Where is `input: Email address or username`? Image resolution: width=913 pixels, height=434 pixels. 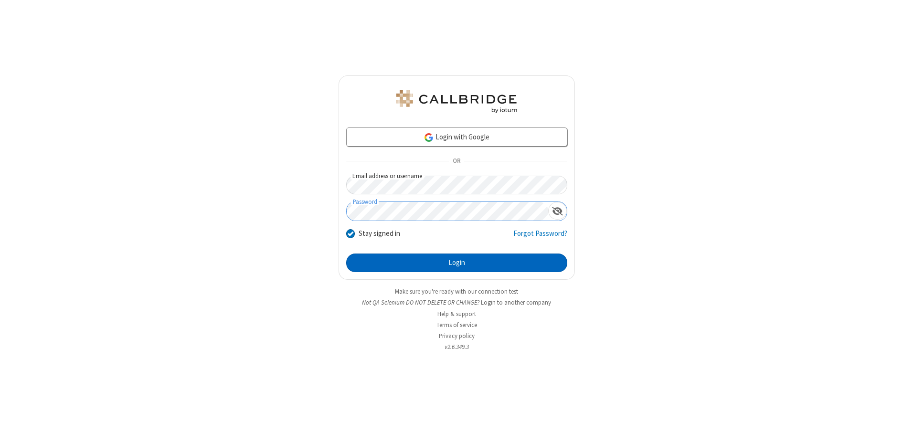 input: Email address or username is located at coordinates (456, 185).